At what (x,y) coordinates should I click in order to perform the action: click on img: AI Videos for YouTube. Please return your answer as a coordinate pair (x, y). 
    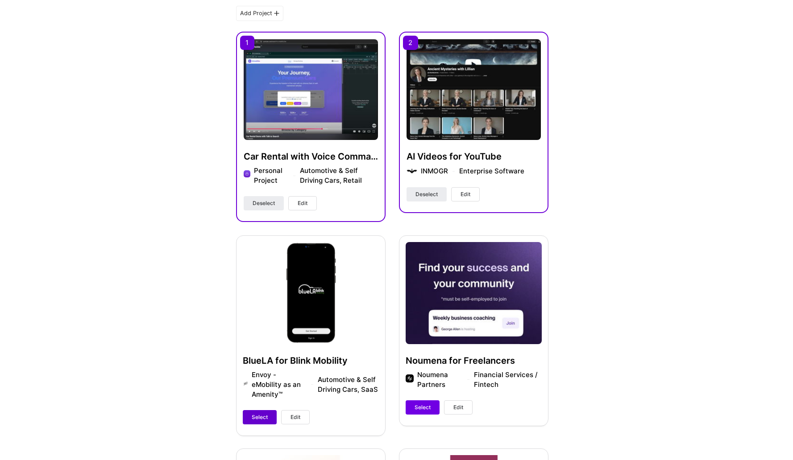
    Looking at the image, I should click on (473, 90).